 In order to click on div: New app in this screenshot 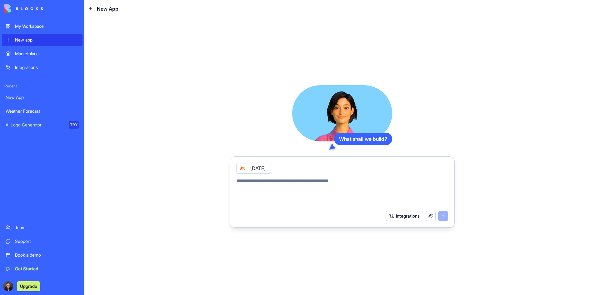, I will do `click(47, 40)`.